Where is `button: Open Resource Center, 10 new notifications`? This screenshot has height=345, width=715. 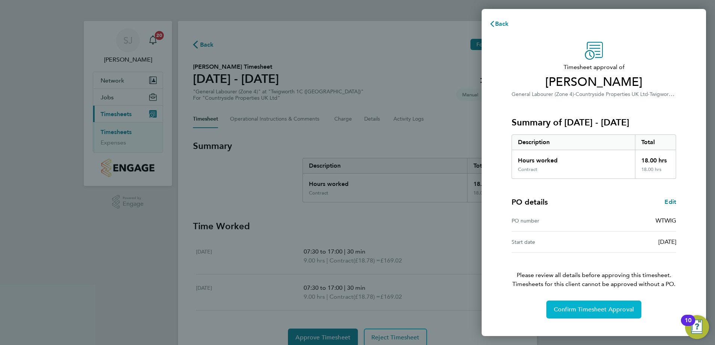 button: Open Resource Center, 10 new notifications is located at coordinates (697, 327).